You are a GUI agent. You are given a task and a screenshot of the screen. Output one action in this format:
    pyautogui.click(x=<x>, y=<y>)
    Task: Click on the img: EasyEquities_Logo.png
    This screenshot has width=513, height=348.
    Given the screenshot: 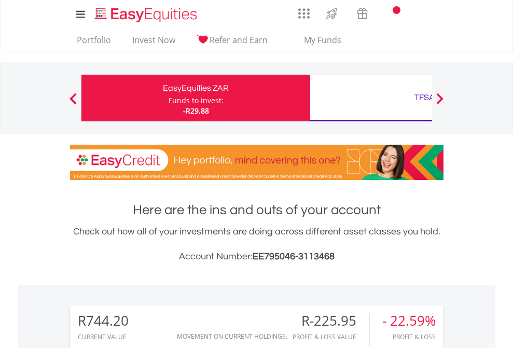 What is the action you would take?
    pyautogui.click(x=147, y=15)
    